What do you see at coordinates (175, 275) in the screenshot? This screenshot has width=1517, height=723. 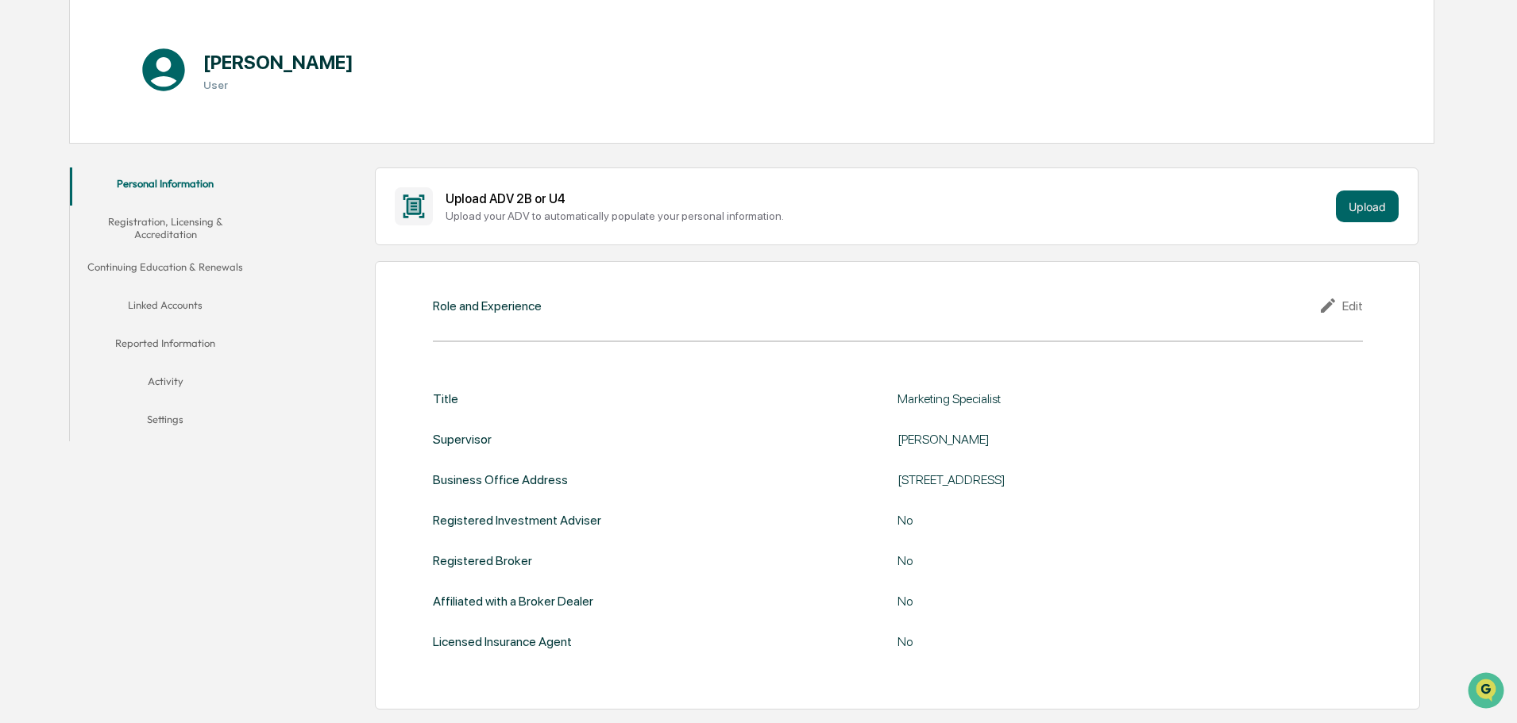 I see `span: Pylon` at bounding box center [175, 275].